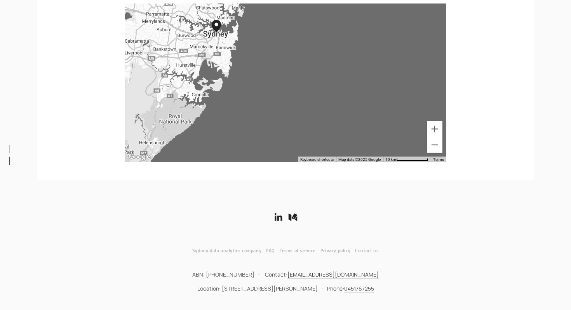 The width and height of the screenshot is (571, 310). I want to click on div: White Box Analytics 5 Martin Place Sydney, NSW, 2000, Australia, so click(221, 32).